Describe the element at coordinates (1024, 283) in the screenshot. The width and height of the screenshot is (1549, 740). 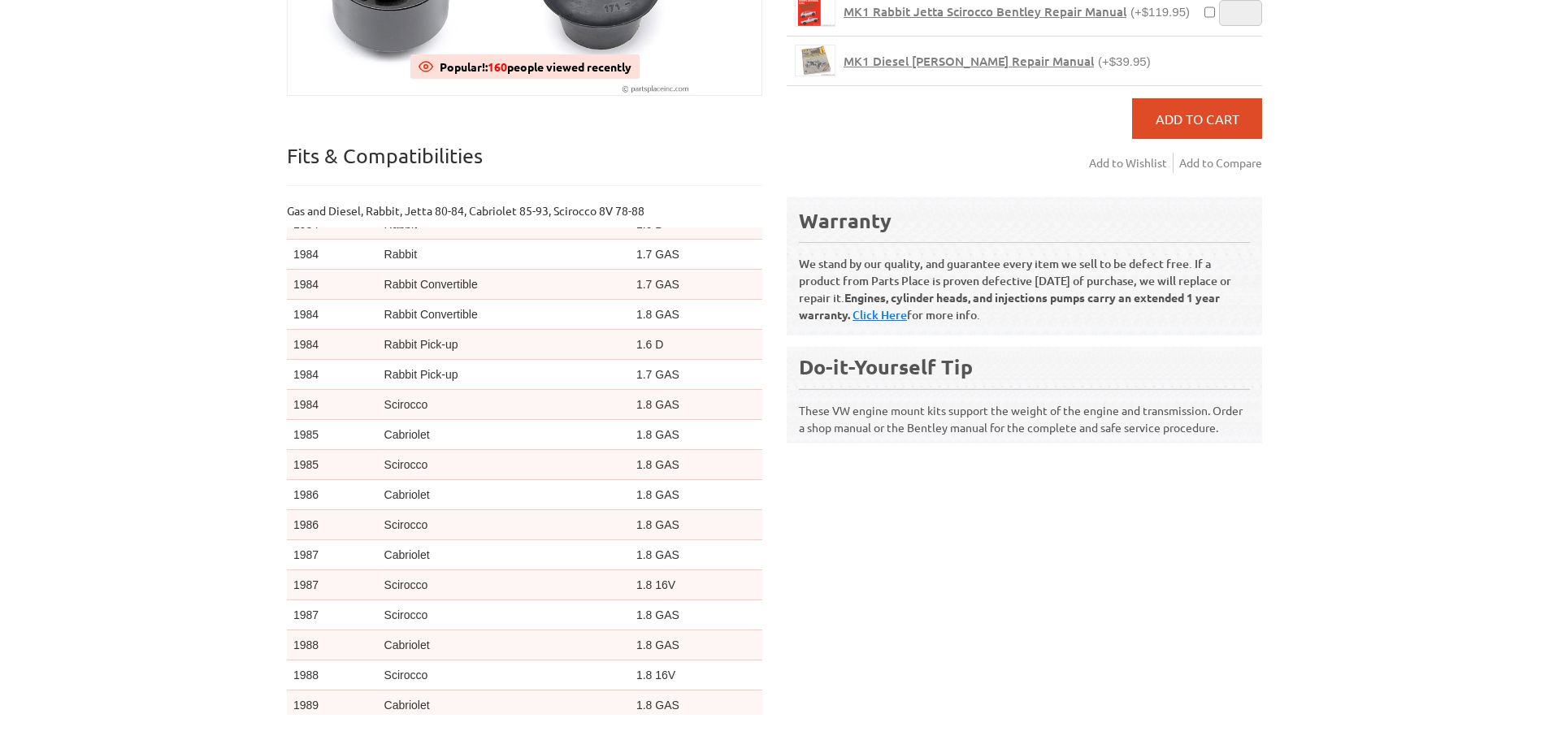
I see `p: We stand by our quality, and guarantee every item we sell to be defect free. If a product from Pa...` at that location.